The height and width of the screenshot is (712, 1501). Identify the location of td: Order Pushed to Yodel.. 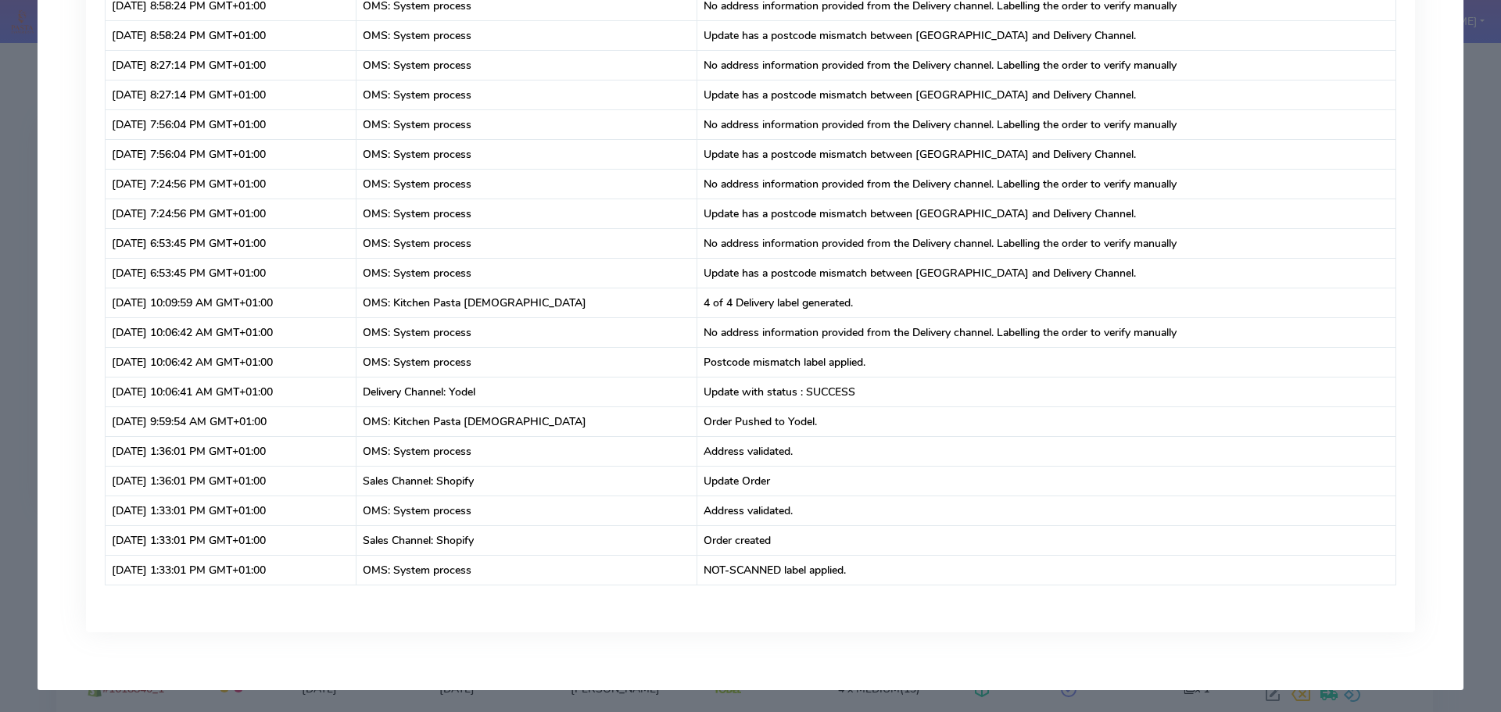
(1046, 421).